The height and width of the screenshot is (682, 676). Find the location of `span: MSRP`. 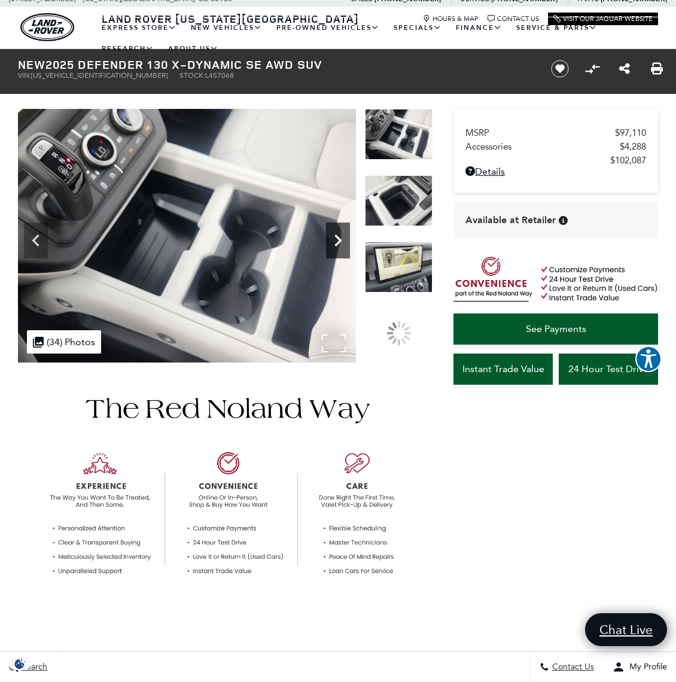

span: MSRP is located at coordinates (540, 133).